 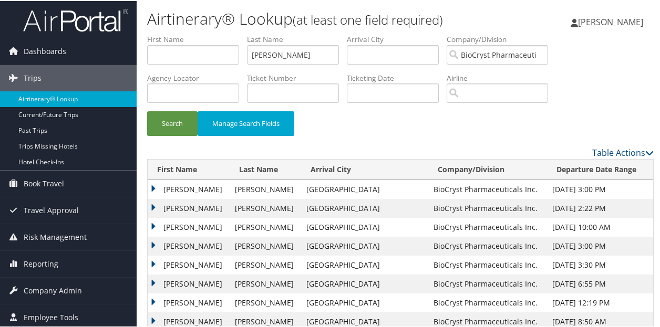 I want to click on span: Company Admin, so click(x=53, y=290).